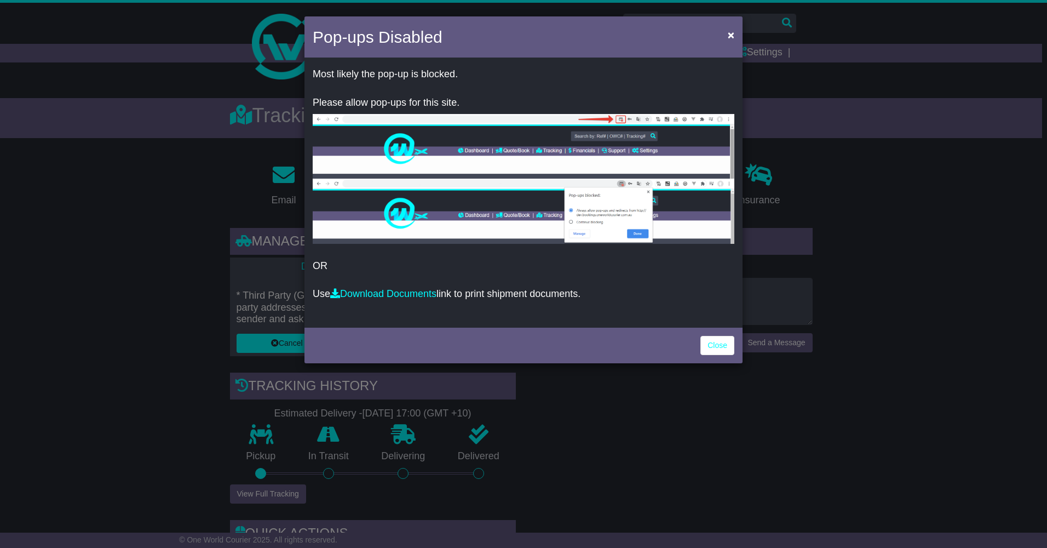 Image resolution: width=1047 pixels, height=548 pixels. What do you see at coordinates (524, 146) in the screenshot?
I see `img: allow-popup-1.png` at bounding box center [524, 146].